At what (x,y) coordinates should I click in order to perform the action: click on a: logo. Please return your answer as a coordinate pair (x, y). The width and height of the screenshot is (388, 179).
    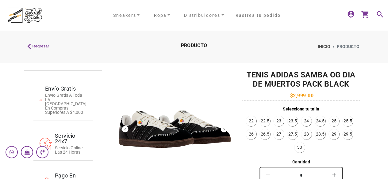
    Looking at the image, I should click on (25, 15).